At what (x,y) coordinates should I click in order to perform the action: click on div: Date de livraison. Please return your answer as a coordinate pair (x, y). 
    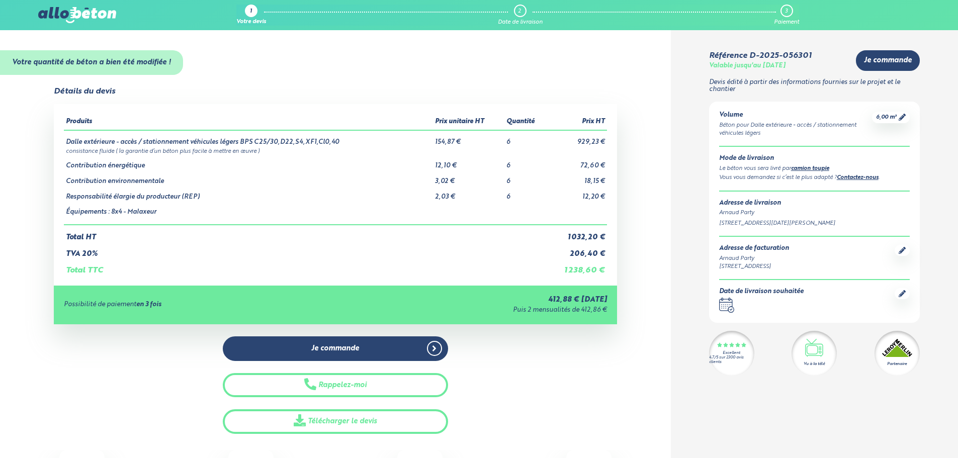
    Looking at the image, I should click on (520, 22).